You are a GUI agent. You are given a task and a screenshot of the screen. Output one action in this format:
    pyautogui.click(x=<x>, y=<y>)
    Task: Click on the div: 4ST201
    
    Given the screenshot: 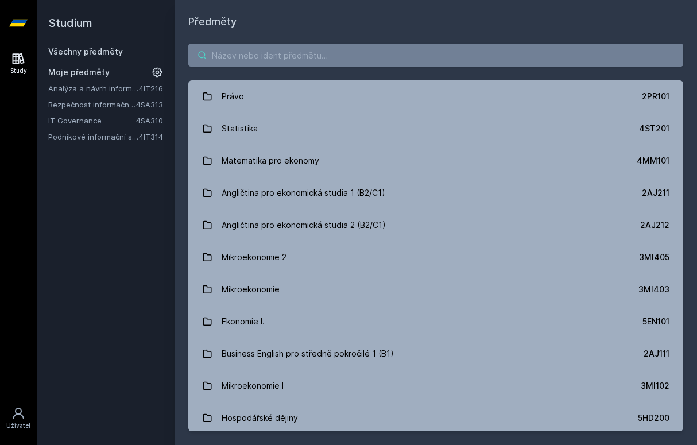 What is the action you would take?
    pyautogui.click(x=654, y=129)
    